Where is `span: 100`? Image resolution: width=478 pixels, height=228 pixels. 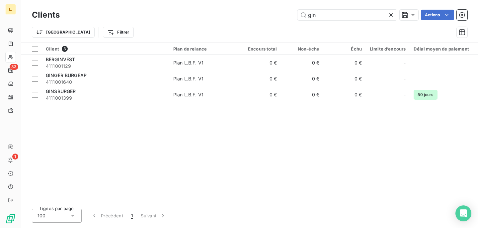 span: 100 is located at coordinates (41, 215).